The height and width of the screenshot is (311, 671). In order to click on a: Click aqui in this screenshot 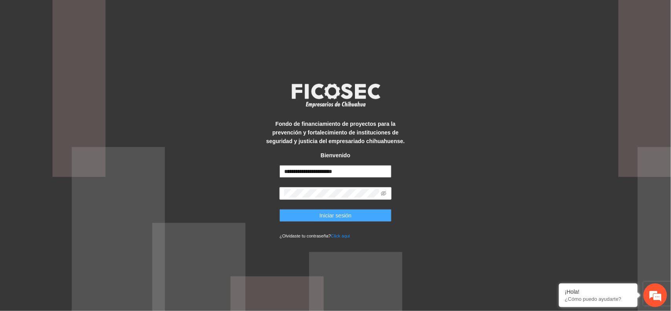, I will do `click(340, 236)`.